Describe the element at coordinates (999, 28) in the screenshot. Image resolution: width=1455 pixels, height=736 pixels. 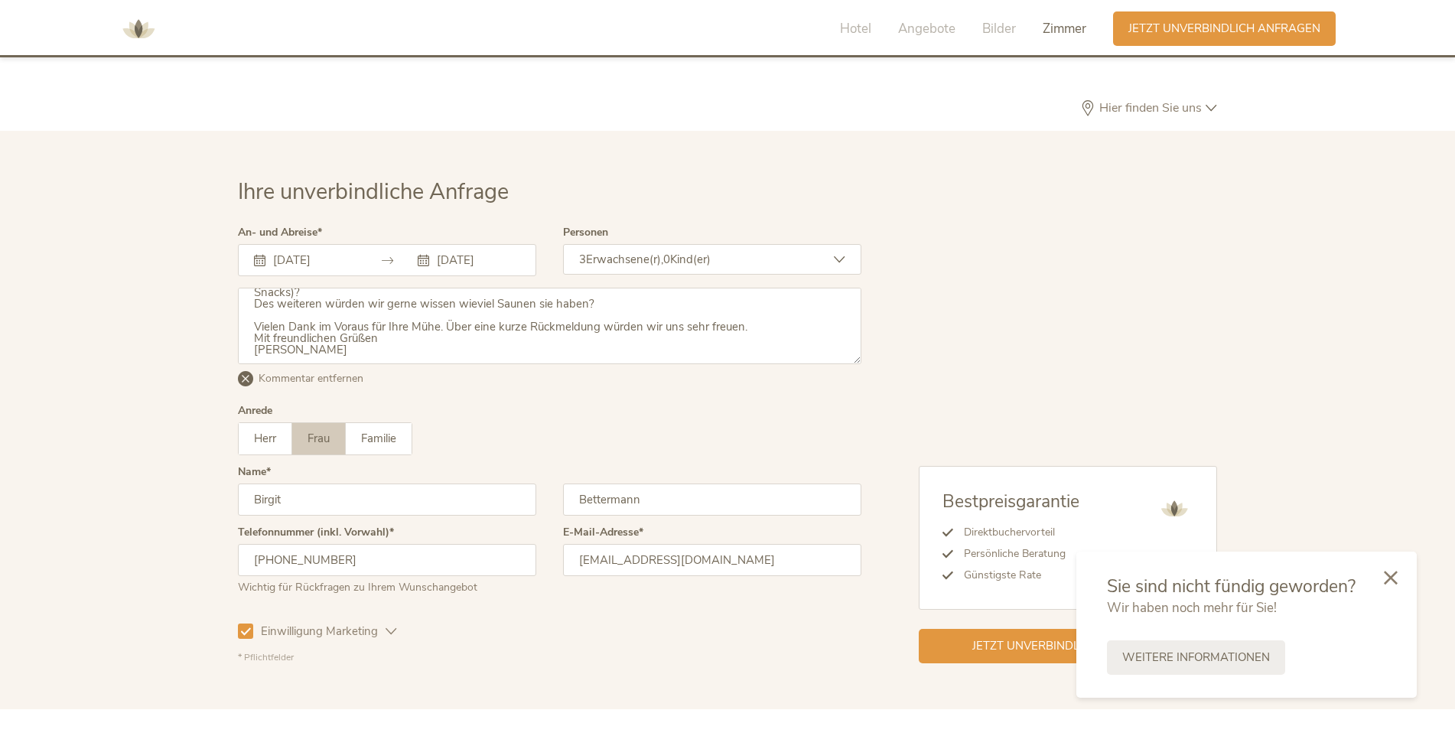
I see `span: Bilder` at that location.